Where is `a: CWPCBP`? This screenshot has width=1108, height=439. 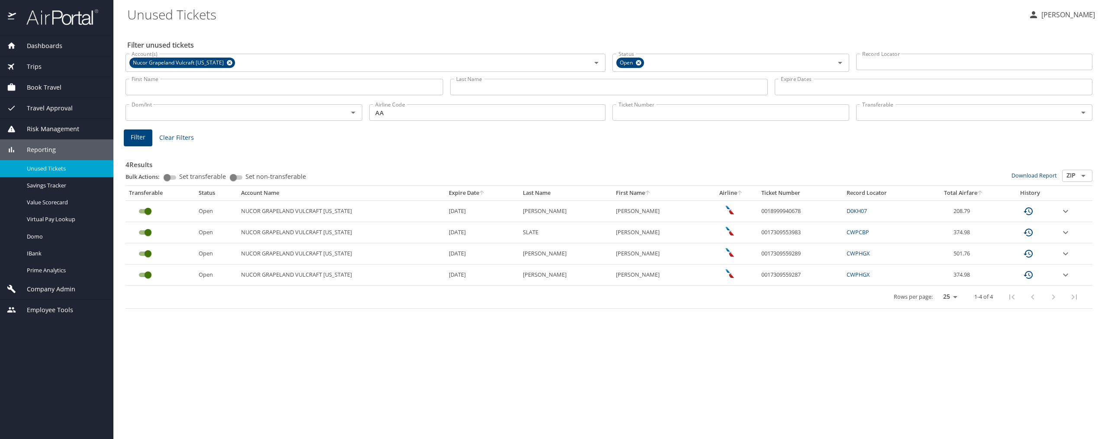
a: CWPCBP is located at coordinates (858, 232).